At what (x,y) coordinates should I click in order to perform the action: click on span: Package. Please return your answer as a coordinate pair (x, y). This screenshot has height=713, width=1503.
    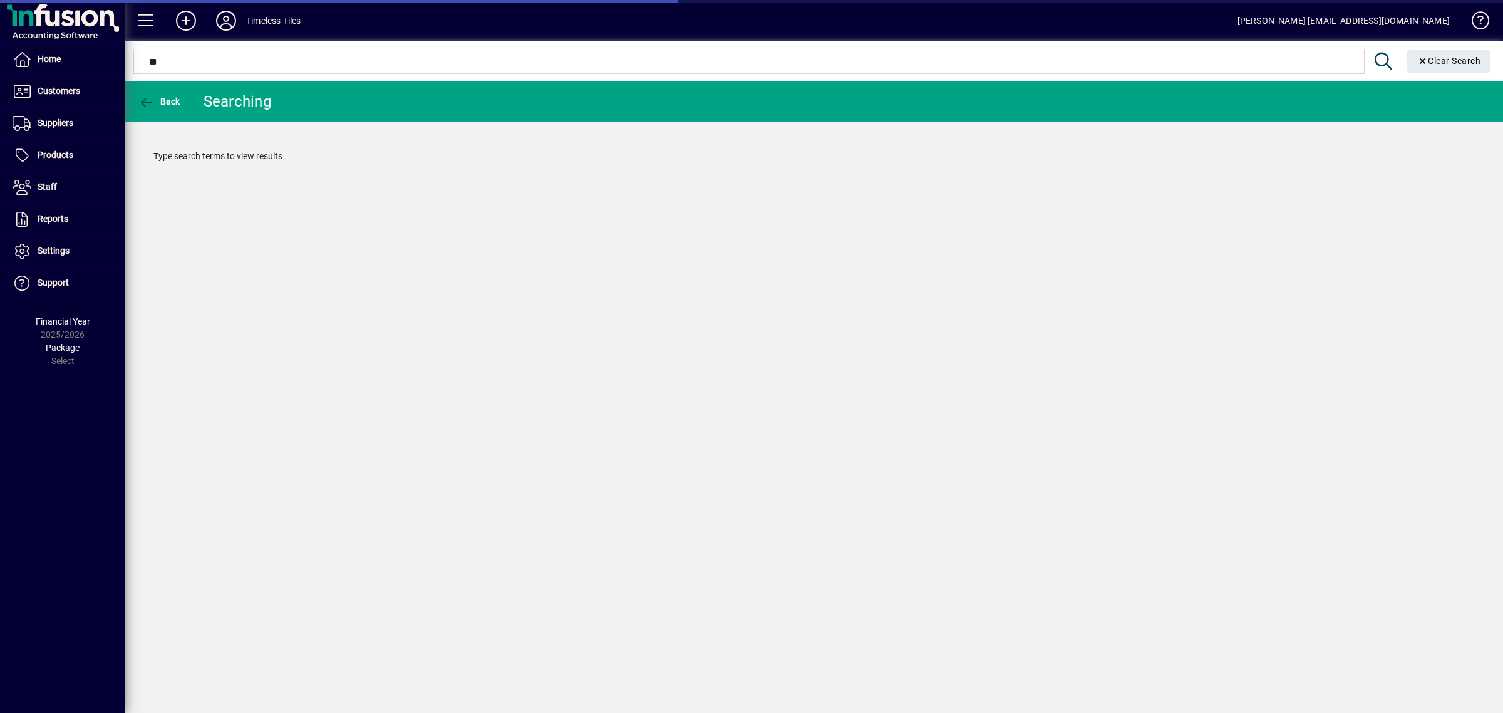
    Looking at the image, I should click on (63, 348).